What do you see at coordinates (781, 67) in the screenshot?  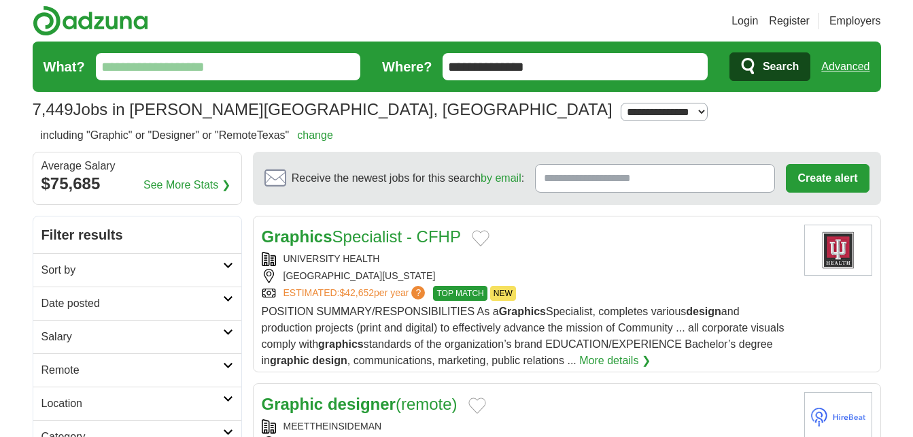 I see `span: Search` at bounding box center [781, 67].